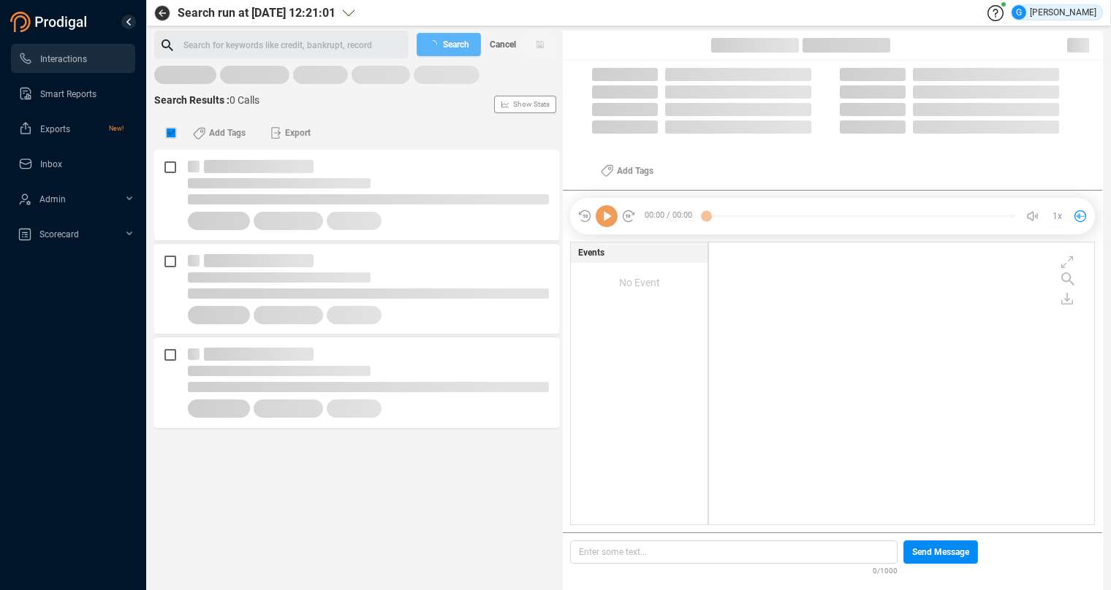 The height and width of the screenshot is (590, 1111). Describe the element at coordinates (73, 94) in the screenshot. I see `li: Smart Reports` at that location.